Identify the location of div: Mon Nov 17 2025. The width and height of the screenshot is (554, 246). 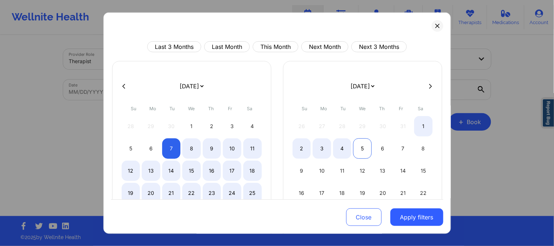
(322, 193).